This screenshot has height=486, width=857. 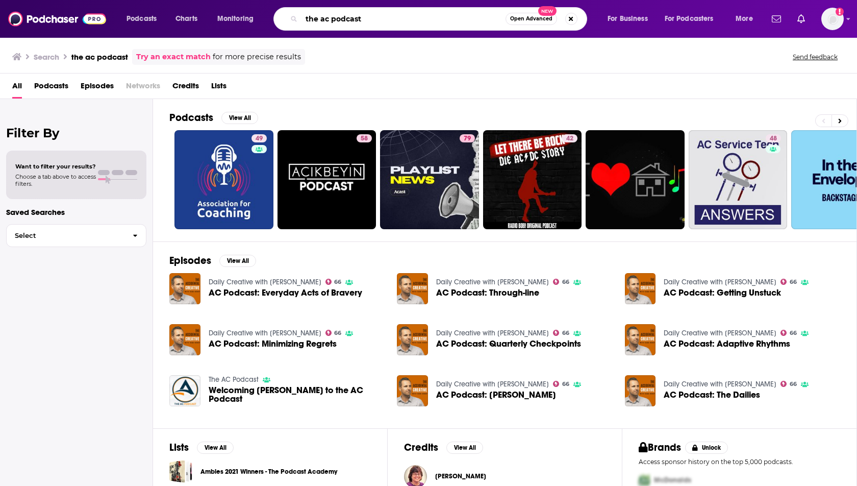 What do you see at coordinates (257, 57) in the screenshot?
I see `span: for more precise results` at bounding box center [257, 57].